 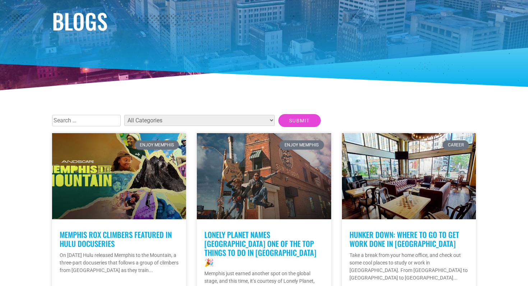 What do you see at coordinates (300, 121) in the screenshot?
I see `input: Submit` at bounding box center [300, 121].